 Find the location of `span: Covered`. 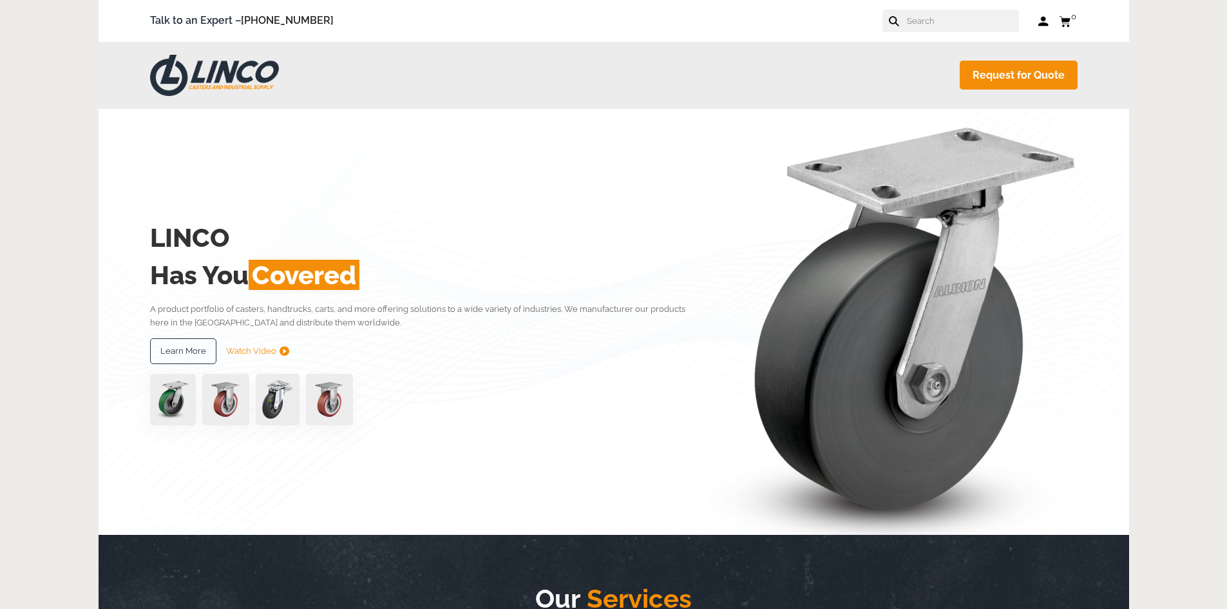

span: Covered is located at coordinates (304, 274).